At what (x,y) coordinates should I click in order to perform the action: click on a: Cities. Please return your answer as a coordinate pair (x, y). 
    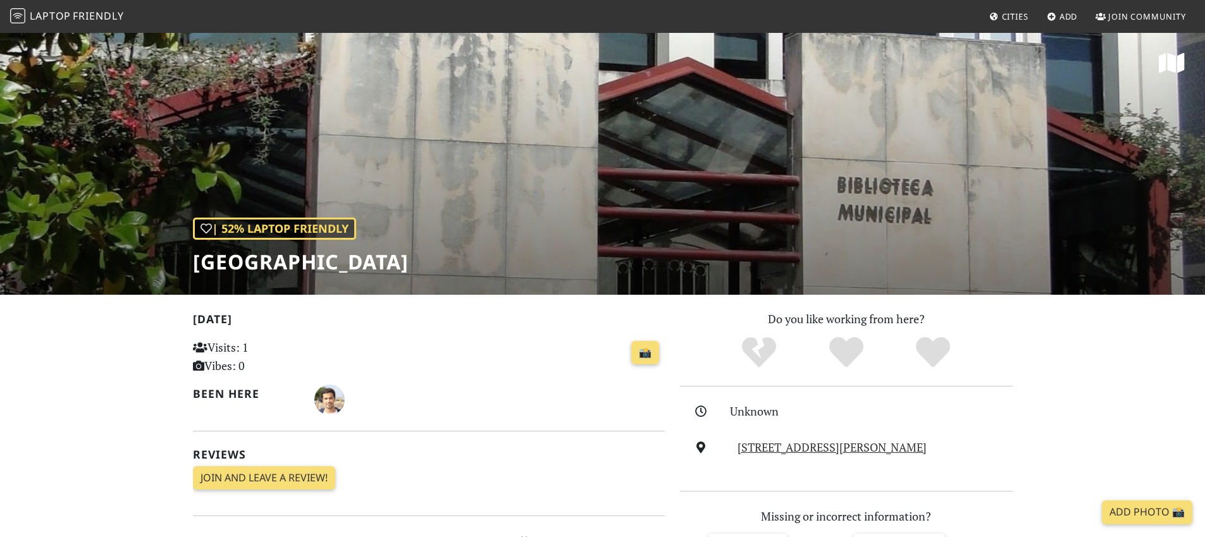
    Looking at the image, I should click on (1009, 16).